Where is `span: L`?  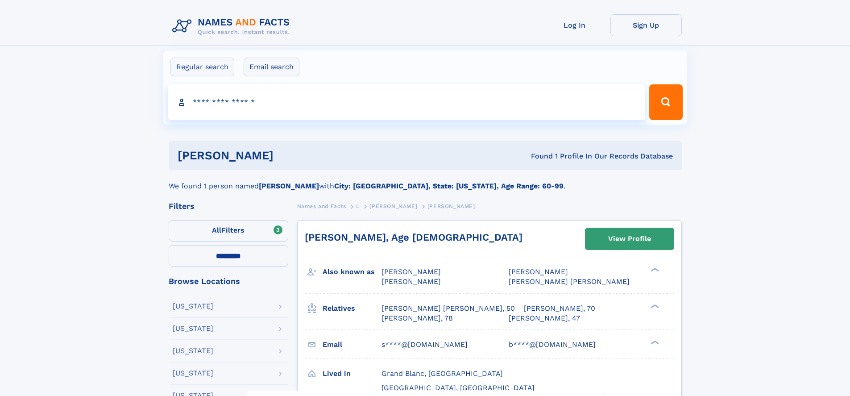 span: L is located at coordinates (358, 206).